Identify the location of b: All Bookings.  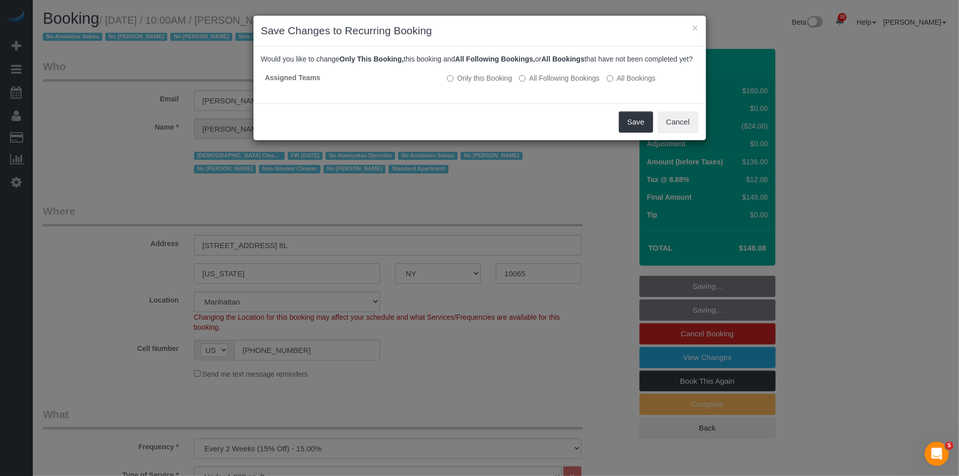
(563, 59).